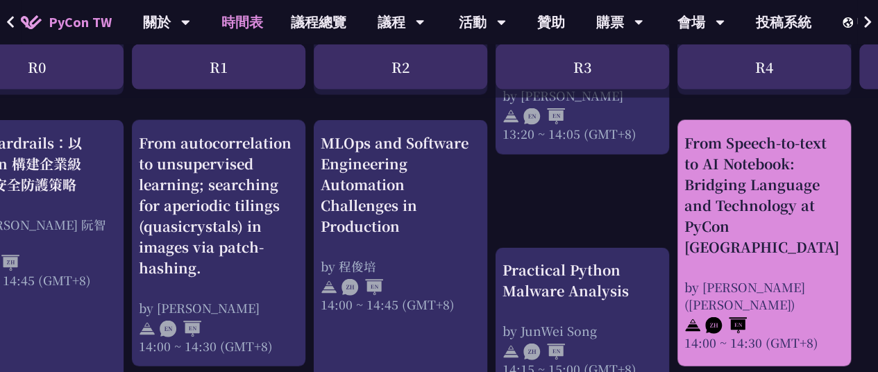 This screenshot has height=372, width=878. Describe the element at coordinates (400, 266) in the screenshot. I see `div: by 程俊培` at that location.